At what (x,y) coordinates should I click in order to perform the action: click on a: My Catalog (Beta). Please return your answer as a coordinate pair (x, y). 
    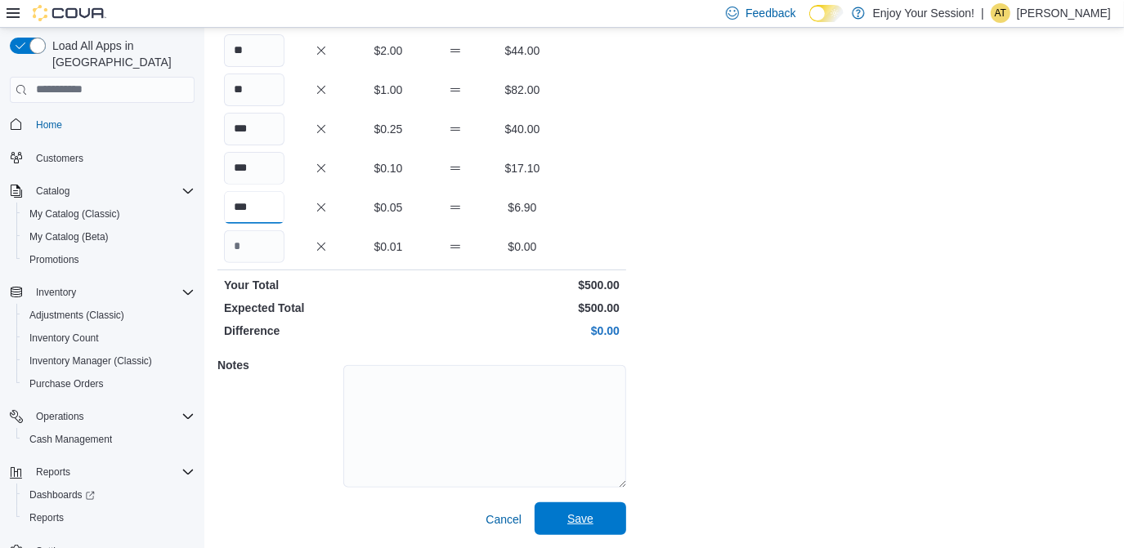
    Looking at the image, I should click on (69, 237).